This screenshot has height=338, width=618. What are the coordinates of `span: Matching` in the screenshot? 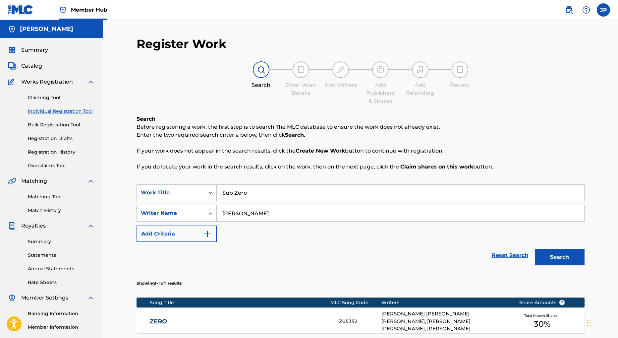 It's located at (34, 181).